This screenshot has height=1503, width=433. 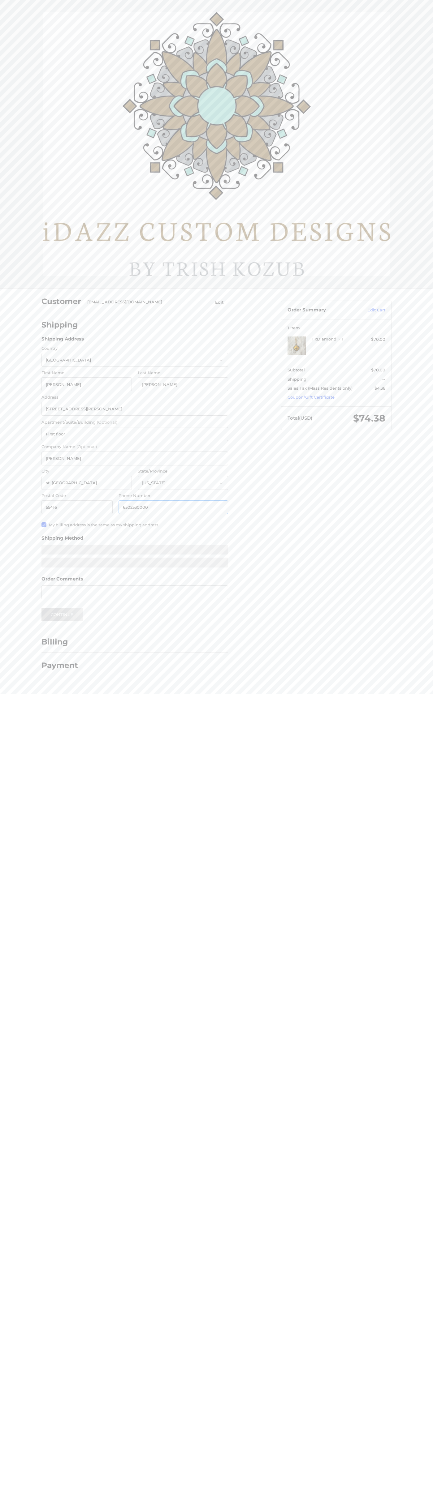 What do you see at coordinates (135, 422) in the screenshot?
I see `label: Apartment/Suite/Building` at bounding box center [135, 422].